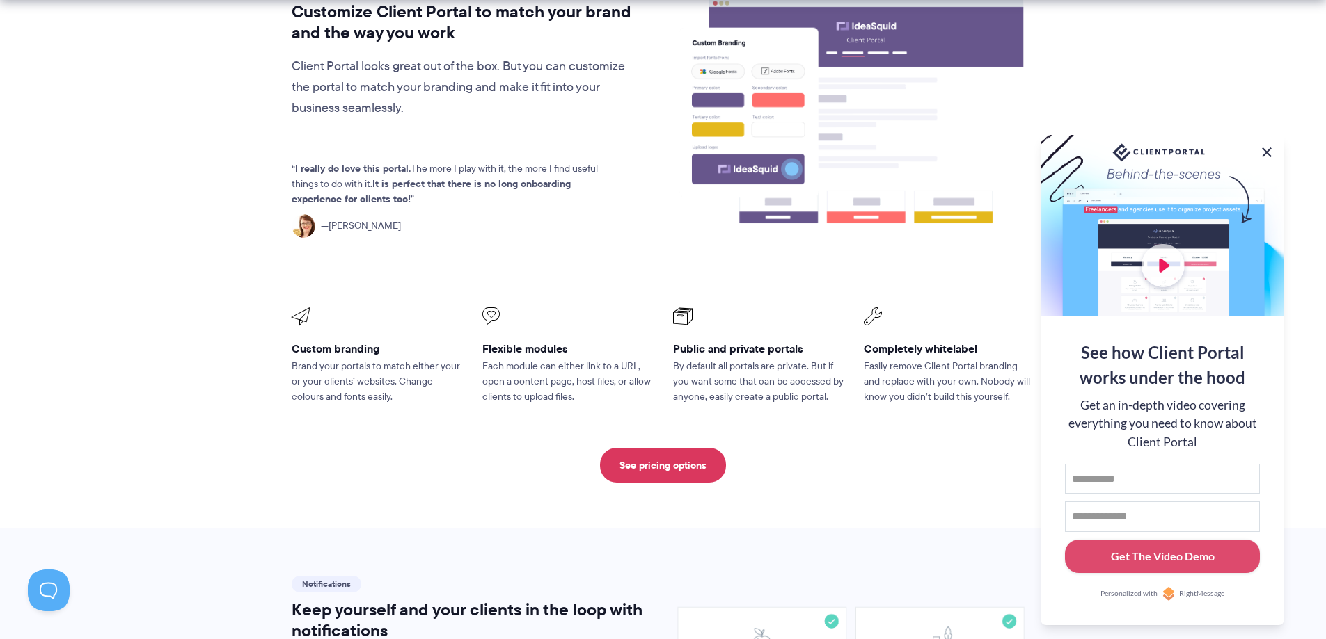  What do you see at coordinates (949, 349) in the screenshot?
I see `h3: Completely whitelabel` at bounding box center [949, 349].